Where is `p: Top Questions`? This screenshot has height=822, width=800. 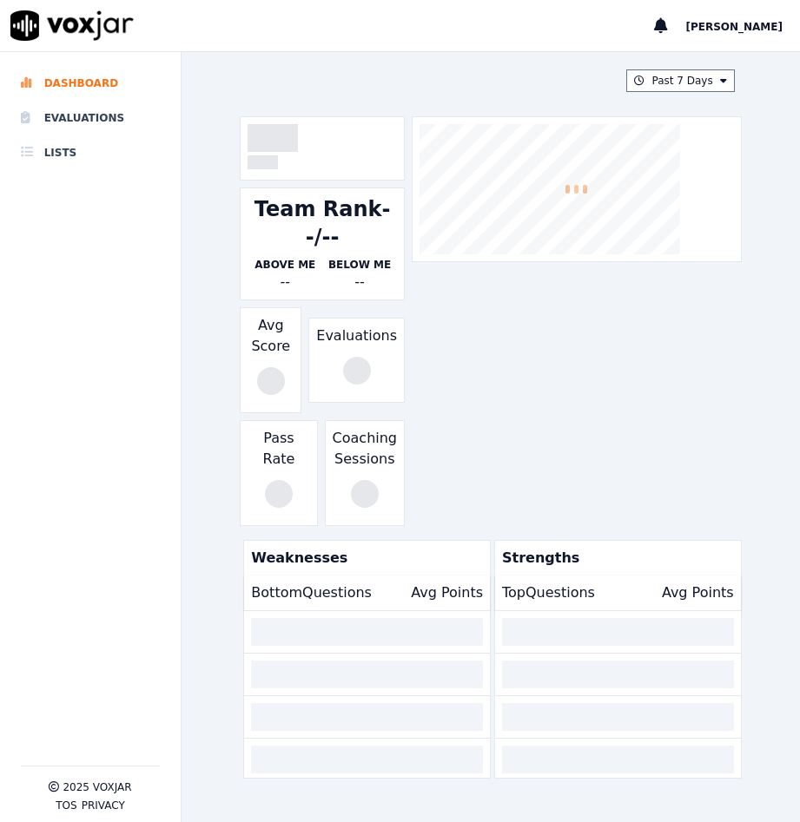 p: Top Questions is located at coordinates (548, 593).